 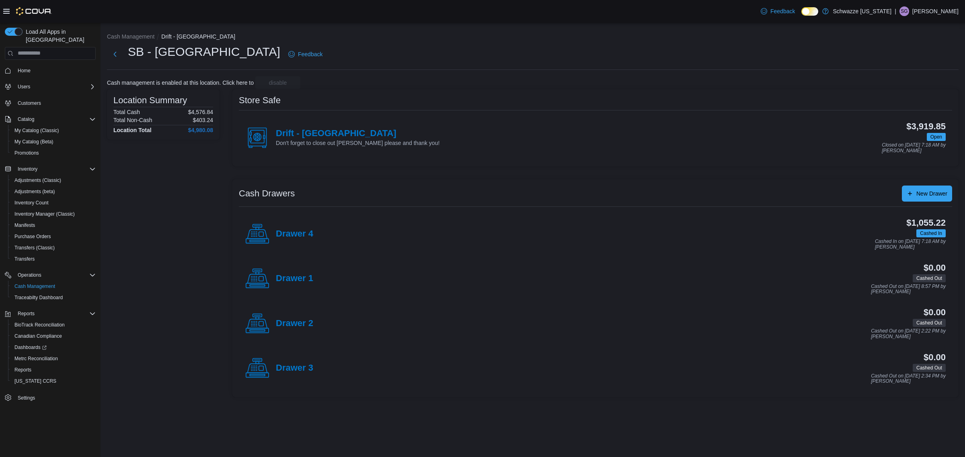 I want to click on span: Open, so click(x=936, y=137).